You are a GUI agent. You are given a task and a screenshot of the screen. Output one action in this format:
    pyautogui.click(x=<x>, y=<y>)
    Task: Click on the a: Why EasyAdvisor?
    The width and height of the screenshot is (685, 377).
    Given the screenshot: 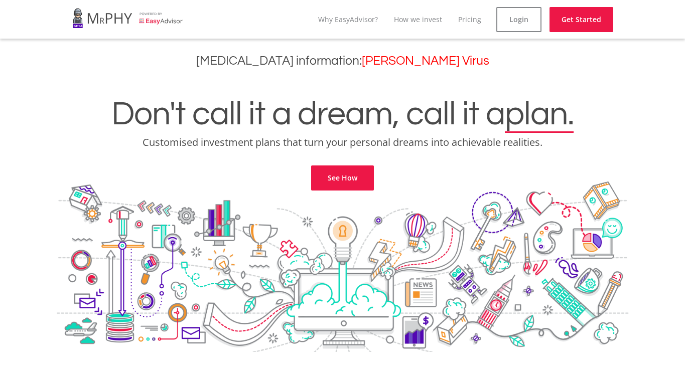 What is the action you would take?
    pyautogui.click(x=348, y=19)
    